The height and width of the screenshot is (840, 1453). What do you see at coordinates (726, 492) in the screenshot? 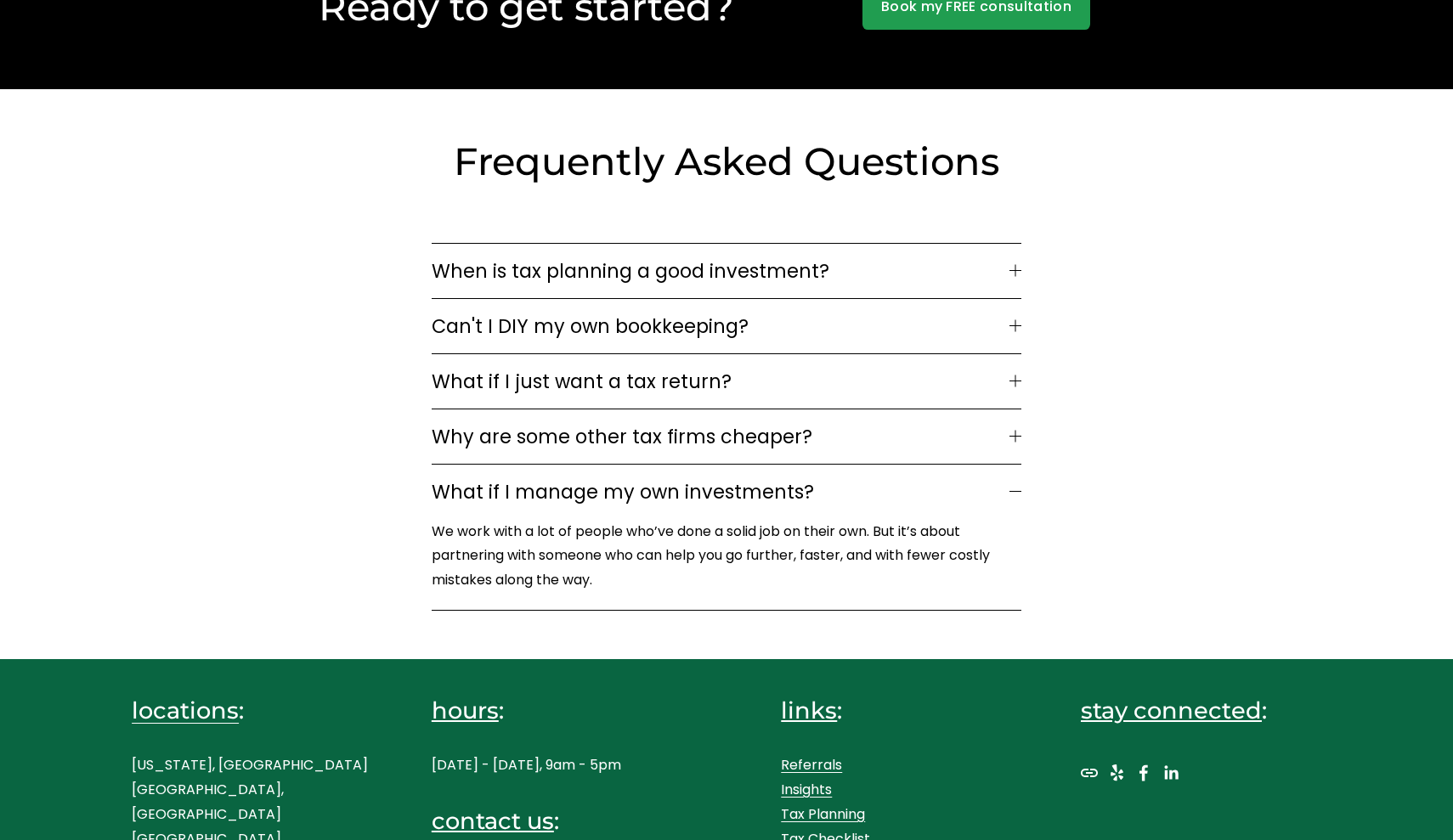
I see `button: What if I manage my own investments?` at bounding box center [726, 492].